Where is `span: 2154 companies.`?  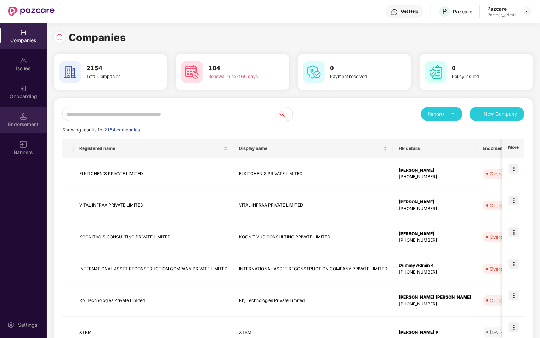 span: 2154 companies. is located at coordinates (122, 130).